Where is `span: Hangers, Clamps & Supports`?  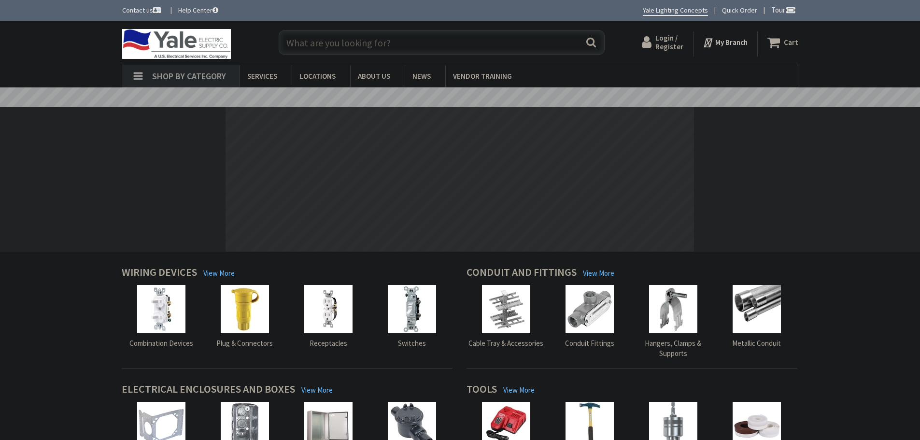
span: Hangers, Clamps & Supports is located at coordinates (673, 348).